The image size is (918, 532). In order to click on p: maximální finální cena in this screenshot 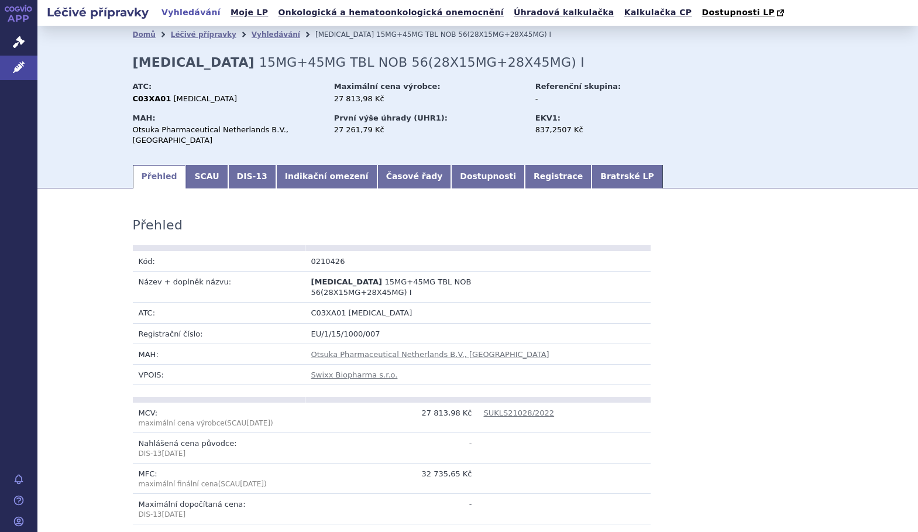, I will do `click(219, 484)`.